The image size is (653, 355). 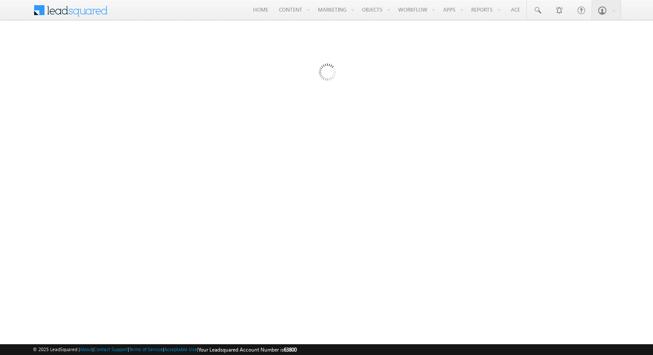 What do you see at coordinates (180, 349) in the screenshot?
I see `a: Acceptable Use` at bounding box center [180, 349].